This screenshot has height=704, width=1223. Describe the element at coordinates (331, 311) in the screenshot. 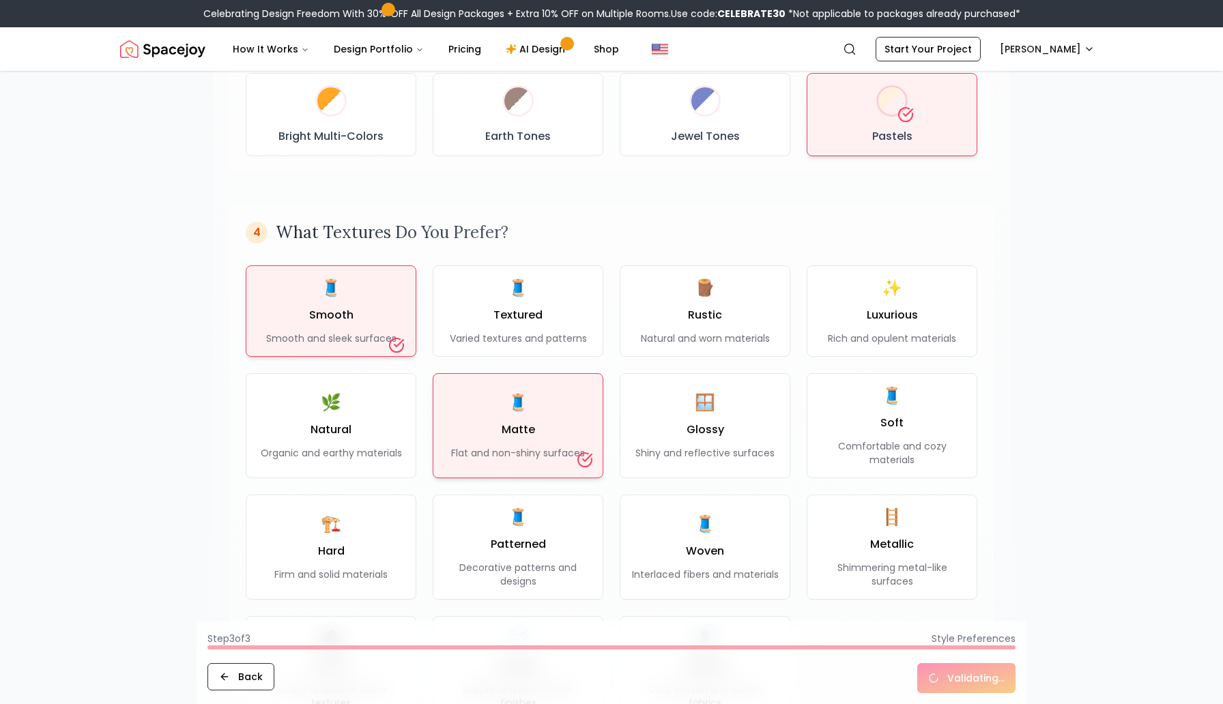

I see `button: 🧵SmoothSmooth and sleek surfaces` at that location.